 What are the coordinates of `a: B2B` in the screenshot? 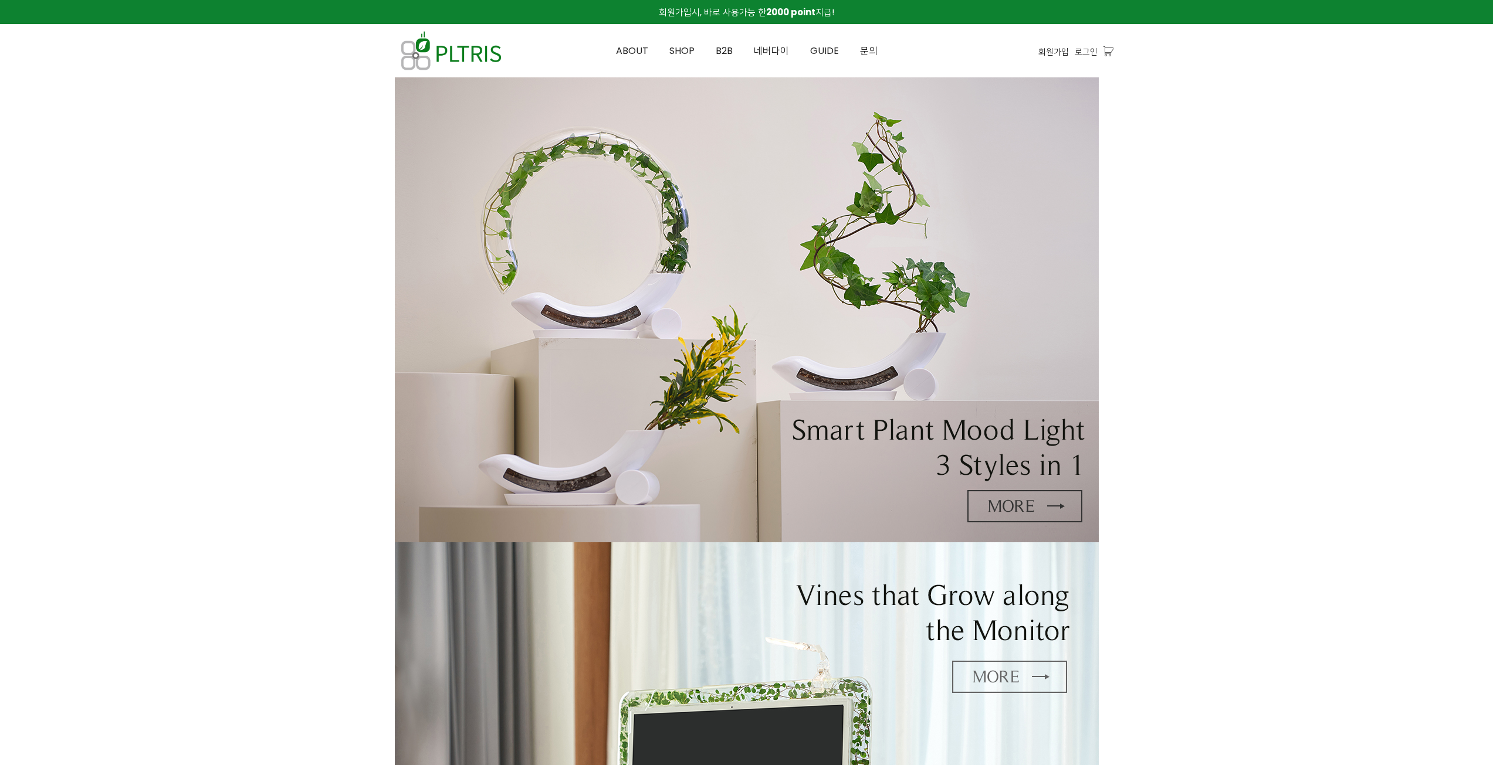 It's located at (724, 51).